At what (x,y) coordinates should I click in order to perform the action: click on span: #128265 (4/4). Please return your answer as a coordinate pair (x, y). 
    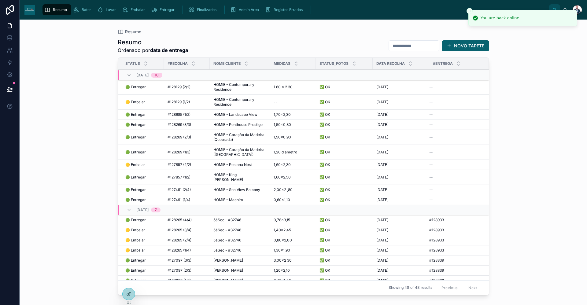
    Looking at the image, I should click on (180, 220).